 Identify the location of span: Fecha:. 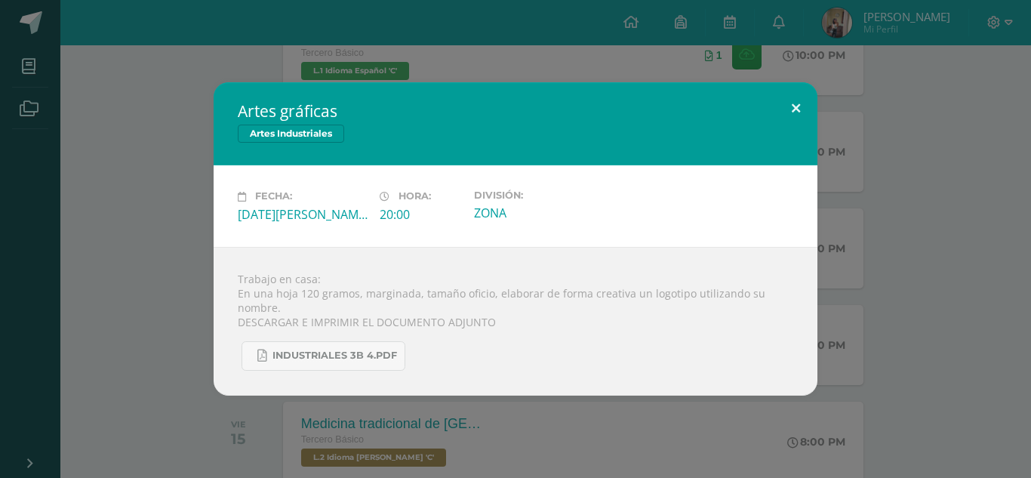
(273, 196).